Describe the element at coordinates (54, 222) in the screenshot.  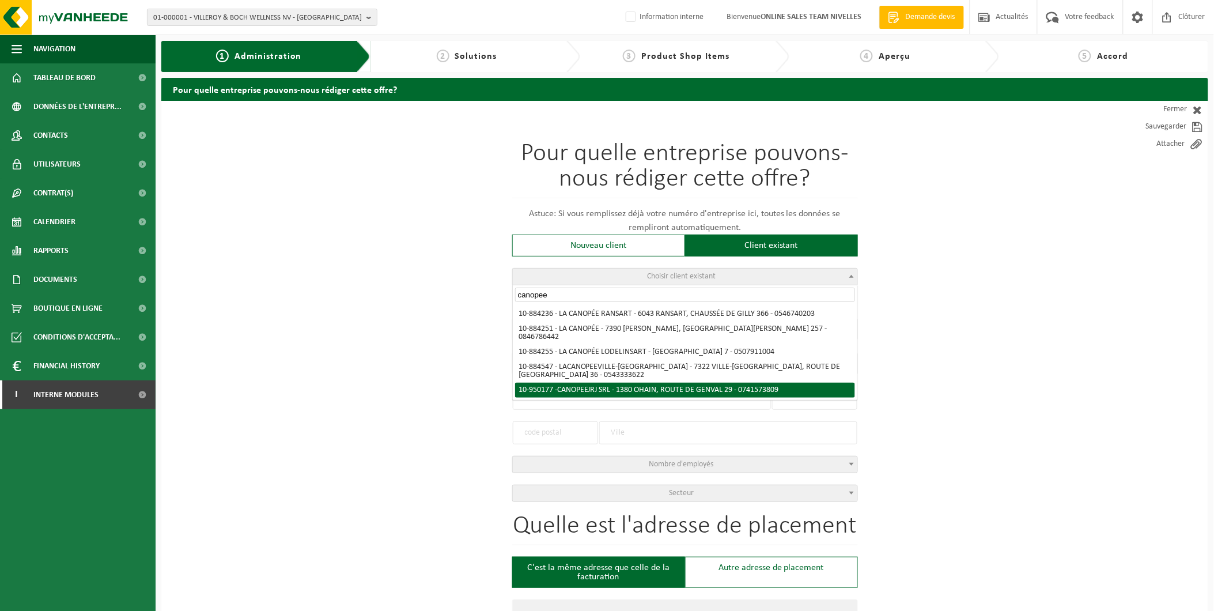
I see `span: Calendrier` at that location.